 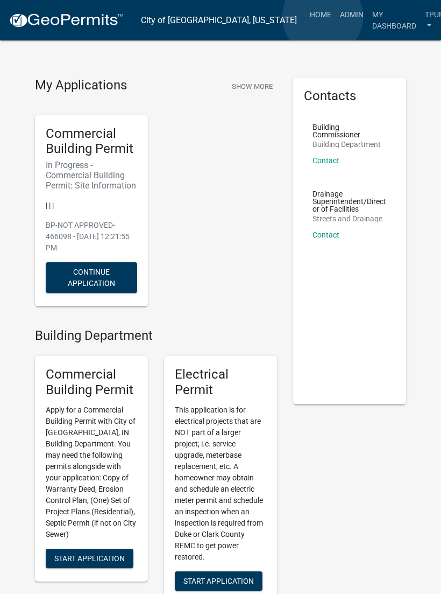 I want to click on h5: Electrical Permit, so click(x=221, y=382).